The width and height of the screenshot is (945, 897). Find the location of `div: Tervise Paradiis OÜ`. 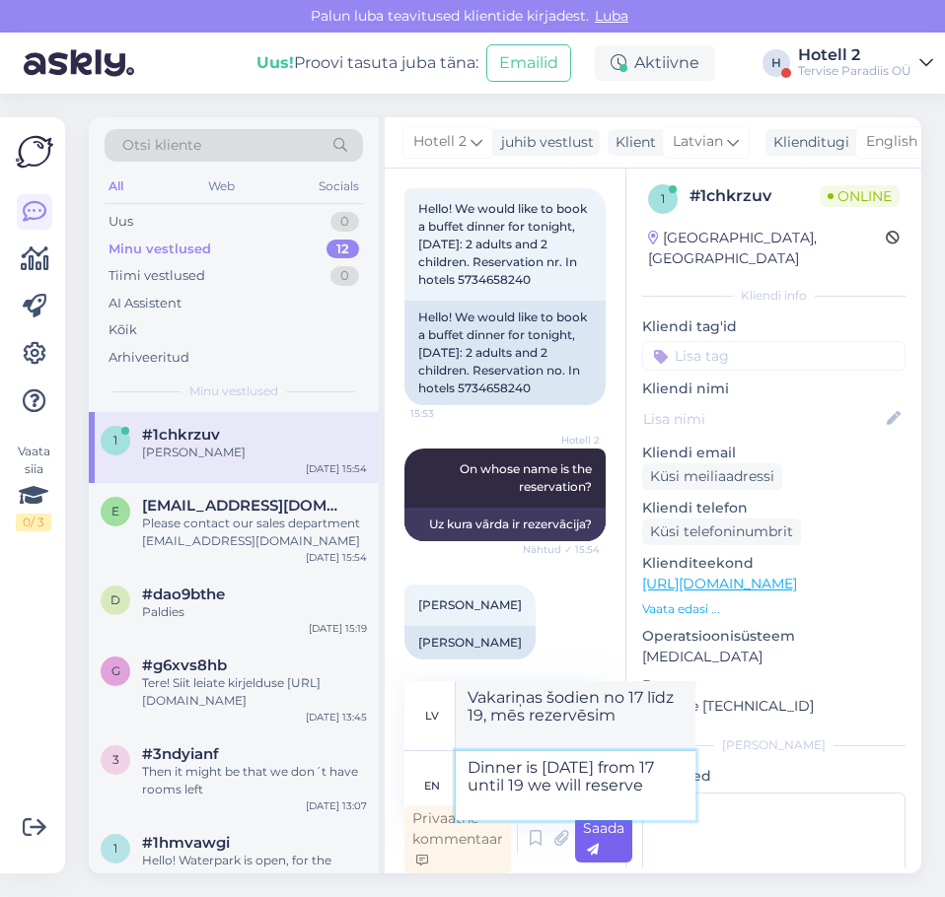

div: Tervise Paradiis OÜ is located at coordinates (854, 71).